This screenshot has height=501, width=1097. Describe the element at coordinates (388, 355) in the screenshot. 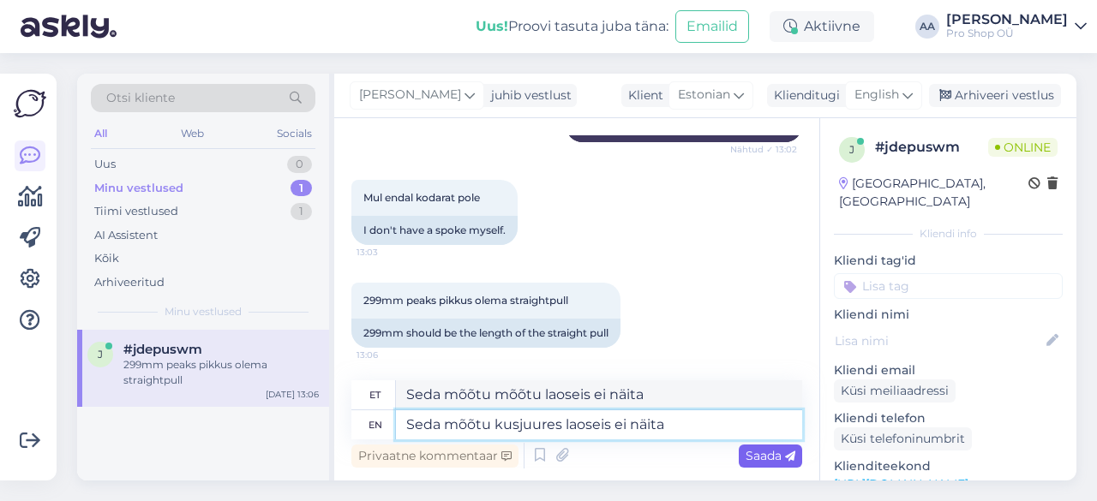

I see `span: 13:06` at that location.